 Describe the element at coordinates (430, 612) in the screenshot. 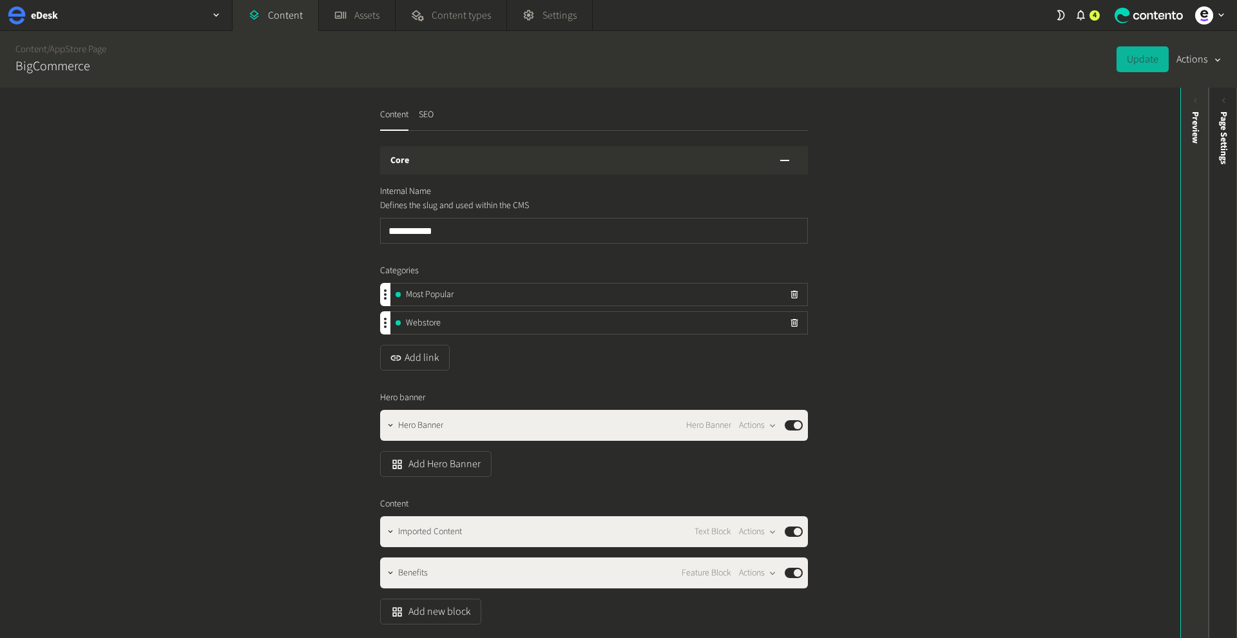

I see `button: Add new block` at that location.